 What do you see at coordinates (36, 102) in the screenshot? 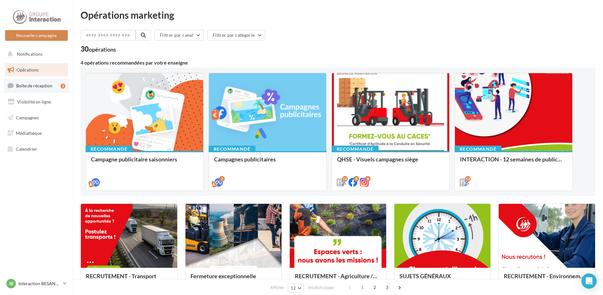
I see `a: Visibilité en ligne` at bounding box center [36, 102].